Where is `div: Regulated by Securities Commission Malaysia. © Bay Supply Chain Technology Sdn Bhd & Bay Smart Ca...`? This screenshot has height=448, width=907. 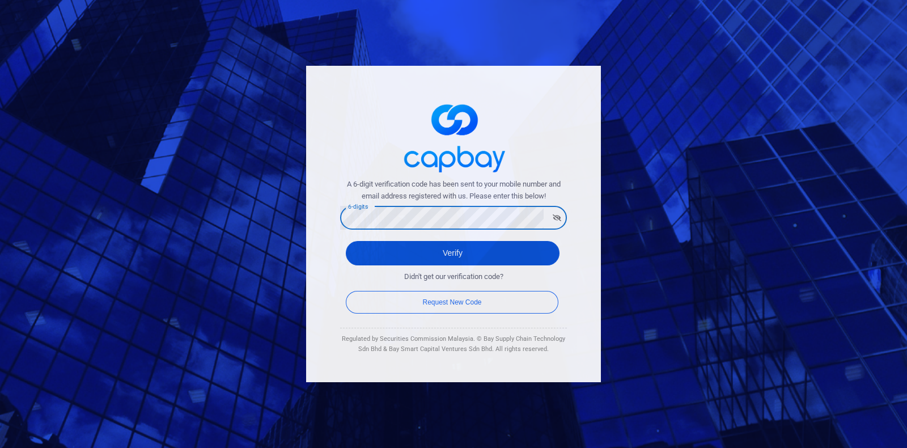 div: Regulated by Securities Commission Malaysia. © Bay Supply Chain Technology Sdn Bhd & Bay Smart Ca... is located at coordinates (454, 344).